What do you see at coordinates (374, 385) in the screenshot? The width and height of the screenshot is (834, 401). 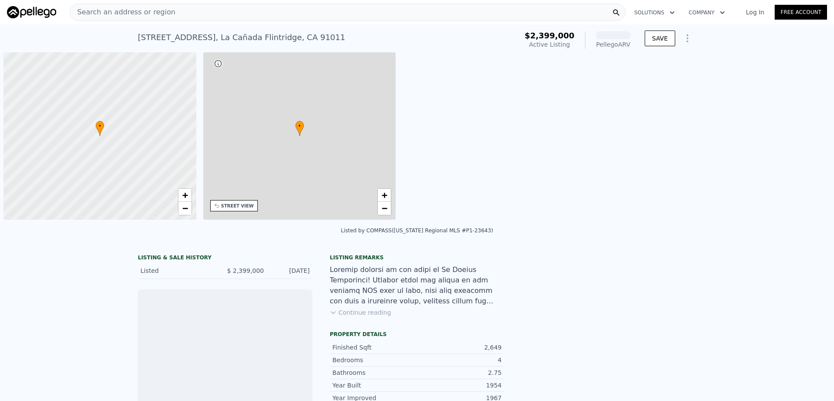 I see `div: Year Built` at bounding box center [374, 385].